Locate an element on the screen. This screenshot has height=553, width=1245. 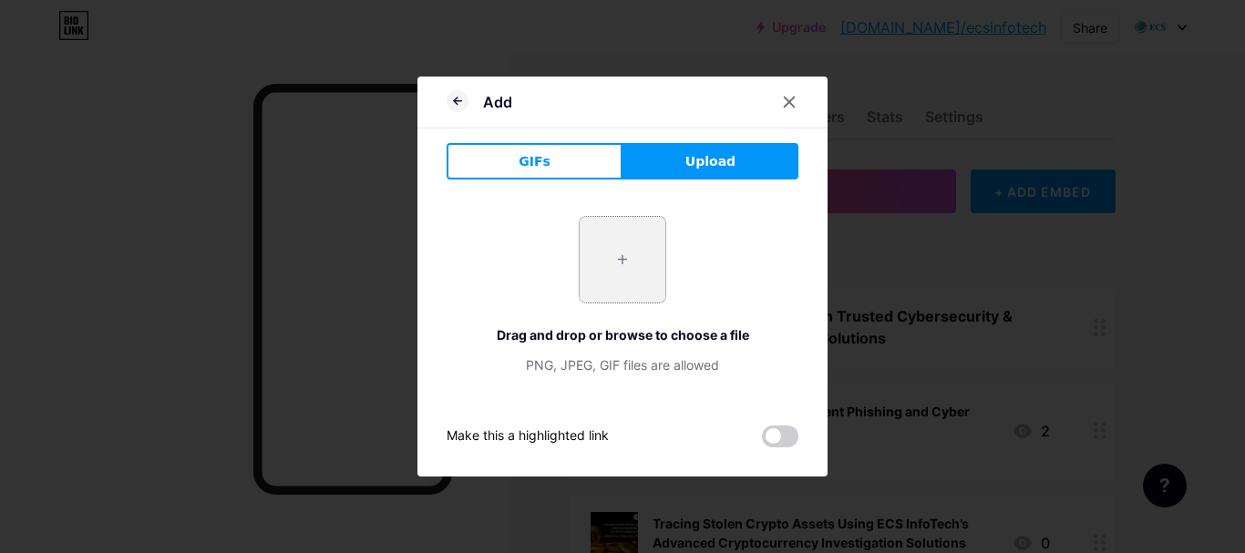
span: Upload is located at coordinates (710, 161).